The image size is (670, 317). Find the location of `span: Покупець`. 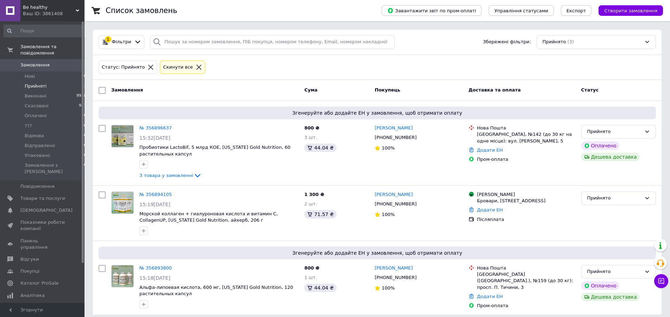

span: Покупець is located at coordinates (387, 90).